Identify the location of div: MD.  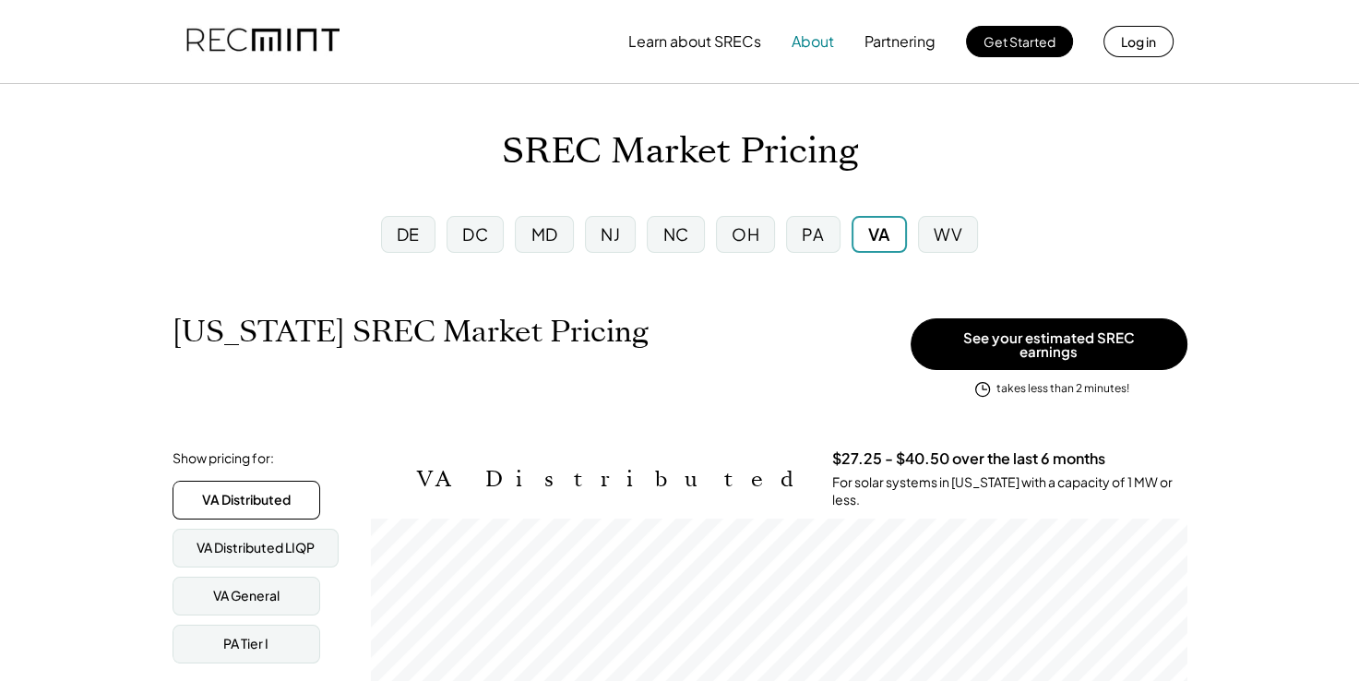
(544, 233).